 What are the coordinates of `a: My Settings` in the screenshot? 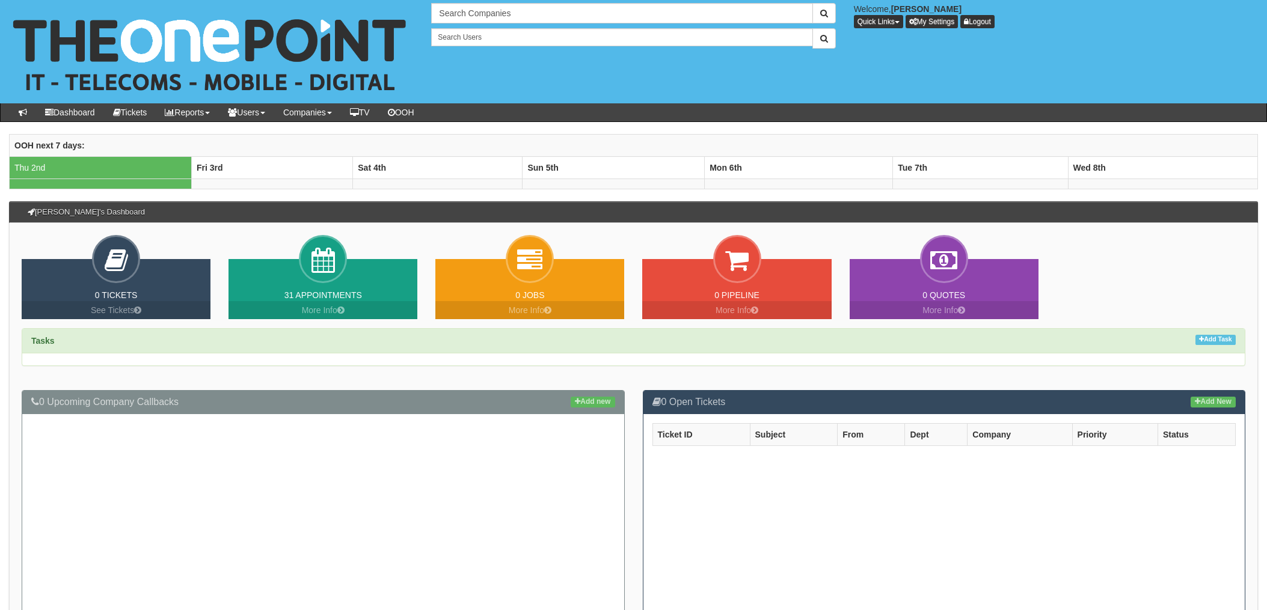 It's located at (932, 22).